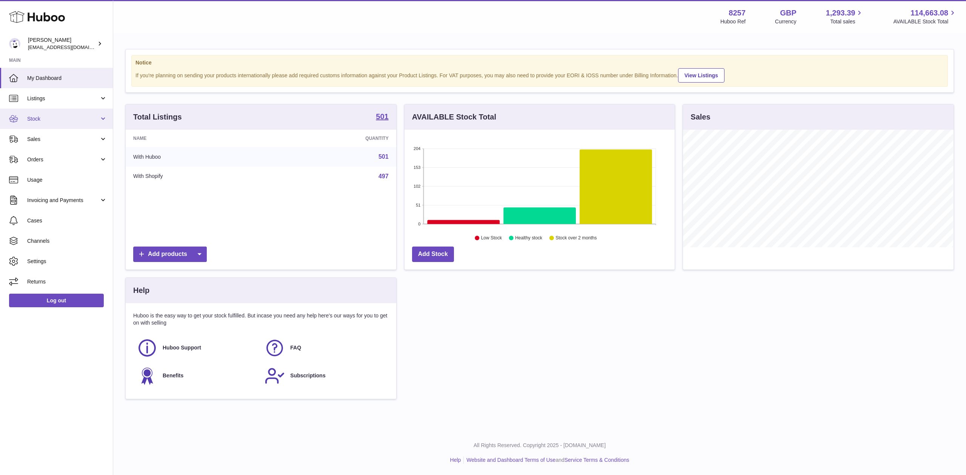 The image size is (966, 475). Describe the element at coordinates (491, 238) in the screenshot. I see `text: Low Stock` at that location.